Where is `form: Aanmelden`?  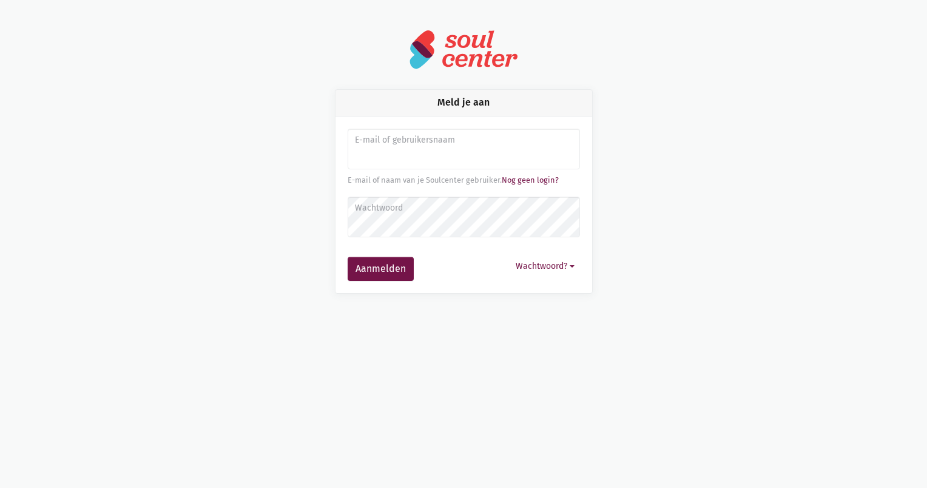 form: Aanmelden is located at coordinates (464, 205).